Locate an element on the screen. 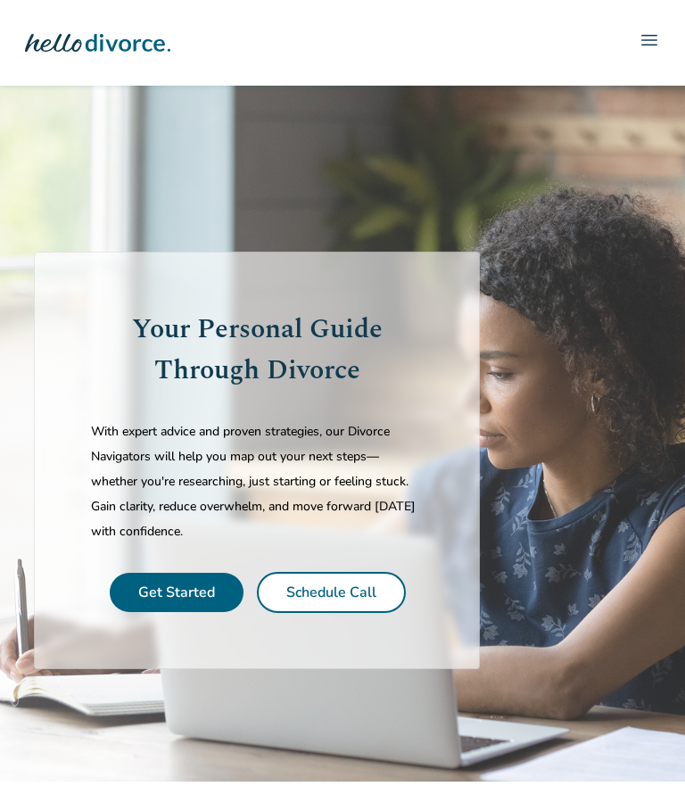 The width and height of the screenshot is (685, 803). button: Open Menu is located at coordinates (649, 43).